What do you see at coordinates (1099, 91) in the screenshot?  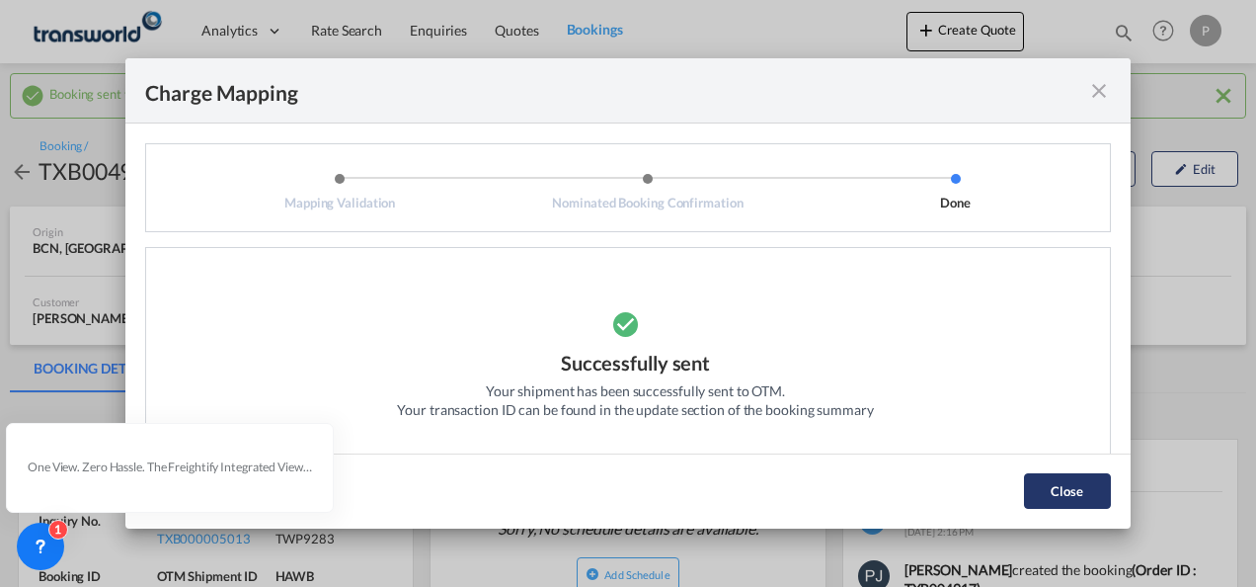 I see `md-icon: icon-close fg-AAA8AD cursor` at bounding box center [1099, 91].